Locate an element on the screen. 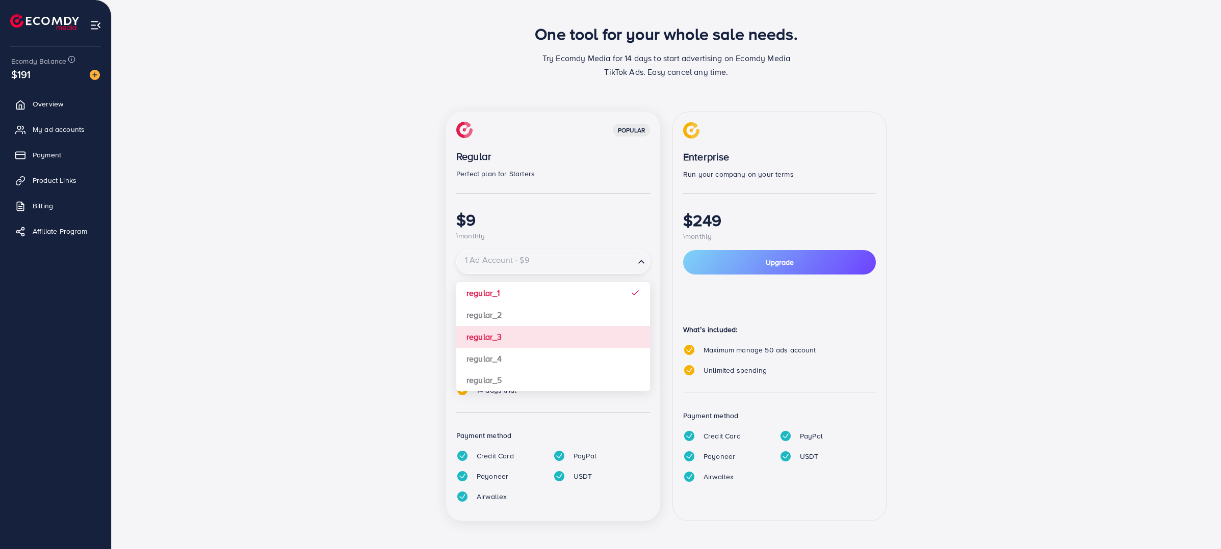 The image size is (1221, 549). h1: $9 is located at coordinates (553, 220).